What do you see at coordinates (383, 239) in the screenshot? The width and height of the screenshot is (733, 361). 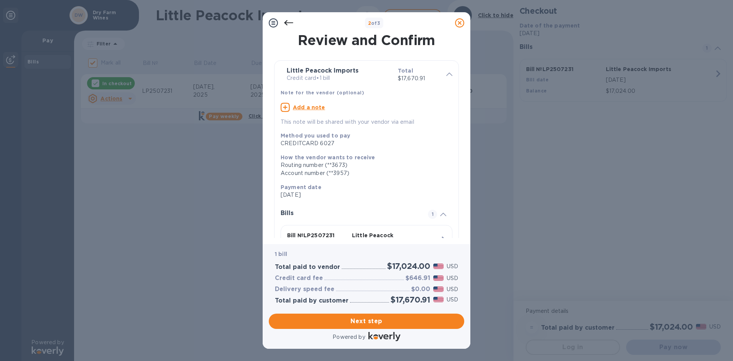 I see `p: Little Peacock Imports` at bounding box center [383, 239].